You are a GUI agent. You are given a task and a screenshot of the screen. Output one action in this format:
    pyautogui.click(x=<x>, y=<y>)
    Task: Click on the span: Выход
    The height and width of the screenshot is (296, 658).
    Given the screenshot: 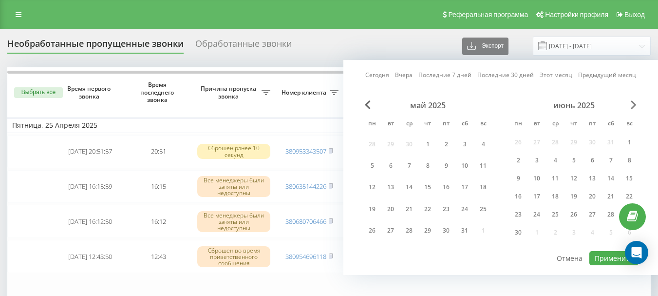 What is the action you would take?
    pyautogui.click(x=635, y=15)
    